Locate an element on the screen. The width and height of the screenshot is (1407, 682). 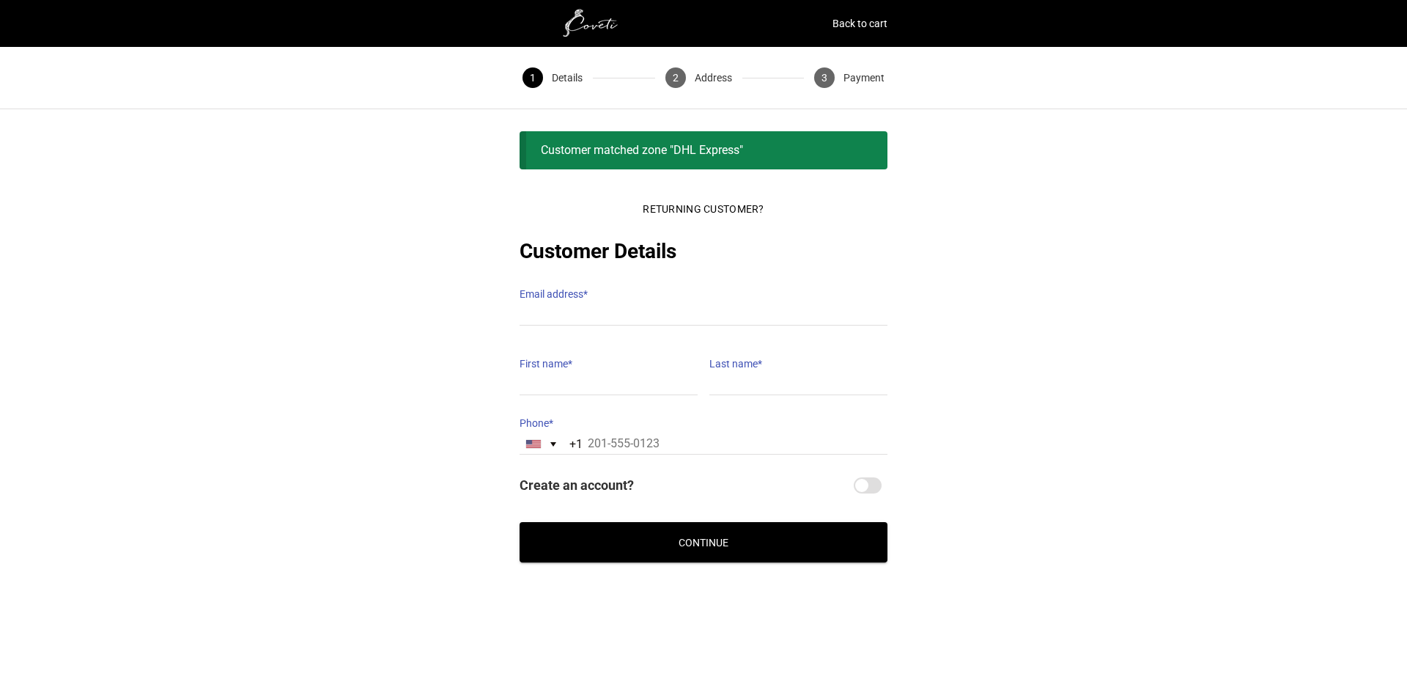
label: First name is located at coordinates (608, 364).